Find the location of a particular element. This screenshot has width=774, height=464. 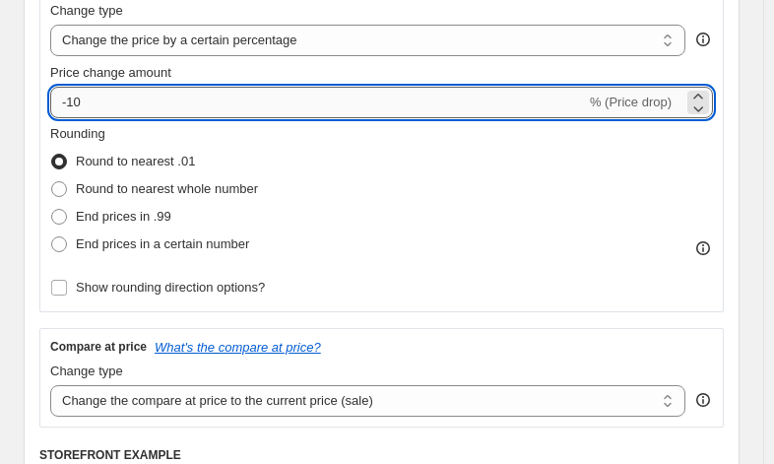

input: -15 is located at coordinates (318, 102).